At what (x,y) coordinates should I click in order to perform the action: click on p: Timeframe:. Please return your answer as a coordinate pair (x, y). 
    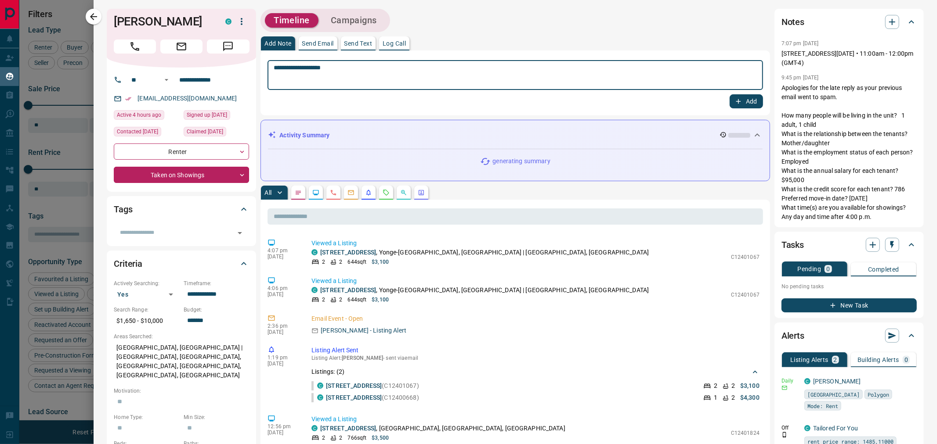
    Looking at the image, I should click on (216, 284).